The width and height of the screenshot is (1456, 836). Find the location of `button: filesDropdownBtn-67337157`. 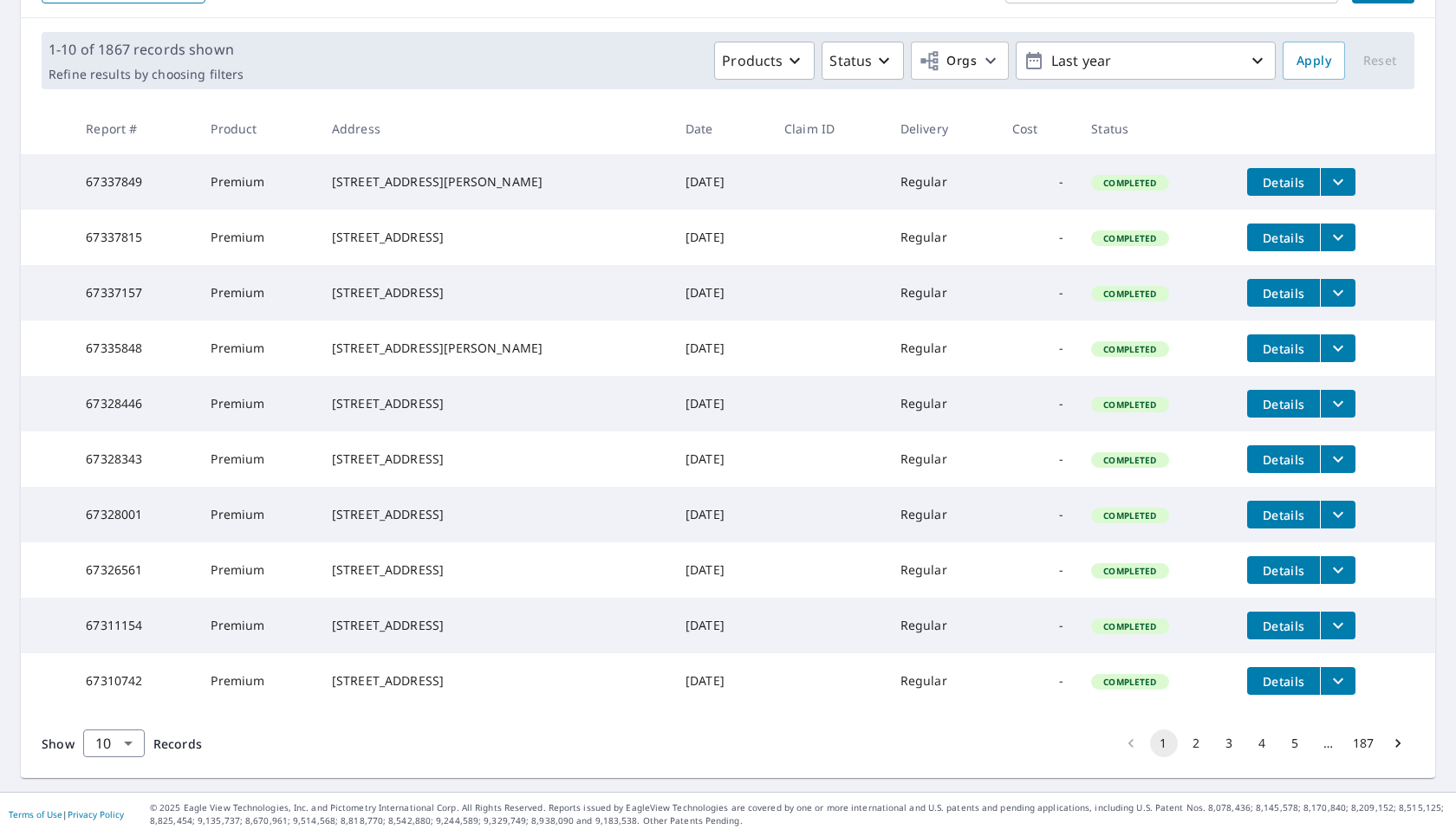

button: filesDropdownBtn-67337157 is located at coordinates (1337, 293).